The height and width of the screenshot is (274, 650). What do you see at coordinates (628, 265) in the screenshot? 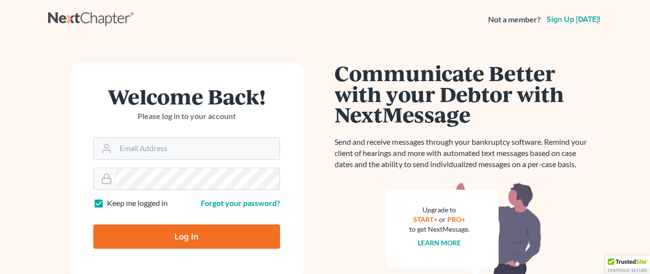
I see `div: TrustedSite Certified` at bounding box center [628, 265].